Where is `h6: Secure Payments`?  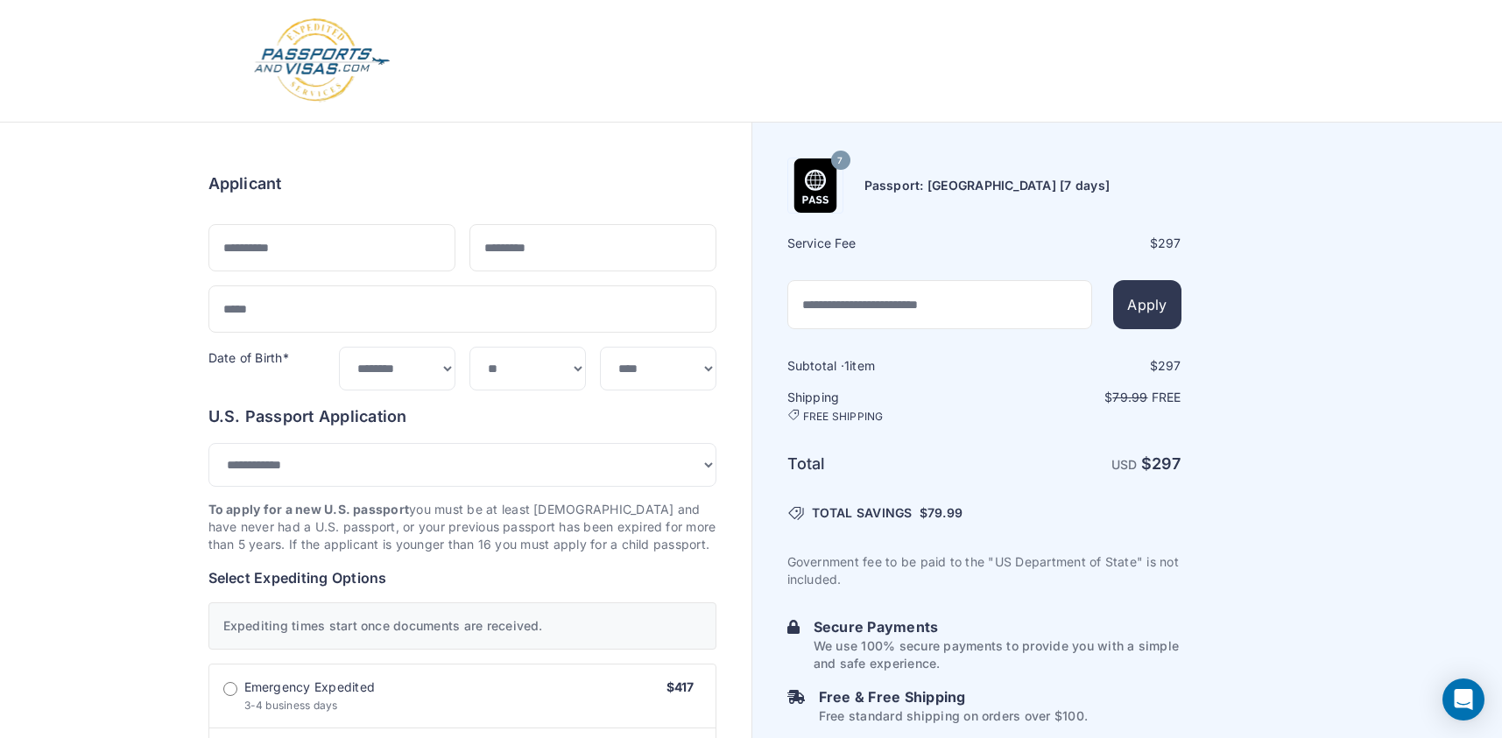
h6: Secure Payments is located at coordinates (998, 627).